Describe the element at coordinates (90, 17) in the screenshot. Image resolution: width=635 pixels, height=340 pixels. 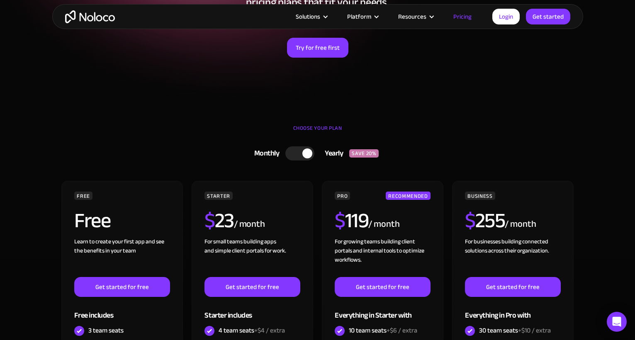
I see `a: home` at that location.